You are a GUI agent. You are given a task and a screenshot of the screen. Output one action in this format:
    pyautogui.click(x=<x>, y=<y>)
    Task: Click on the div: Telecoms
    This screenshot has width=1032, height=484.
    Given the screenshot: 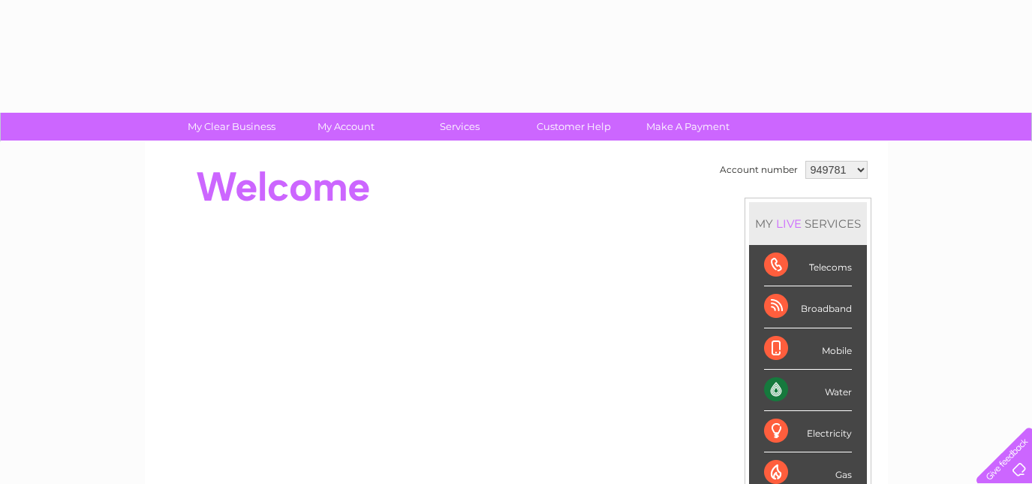 What is the action you would take?
    pyautogui.click(x=808, y=265)
    